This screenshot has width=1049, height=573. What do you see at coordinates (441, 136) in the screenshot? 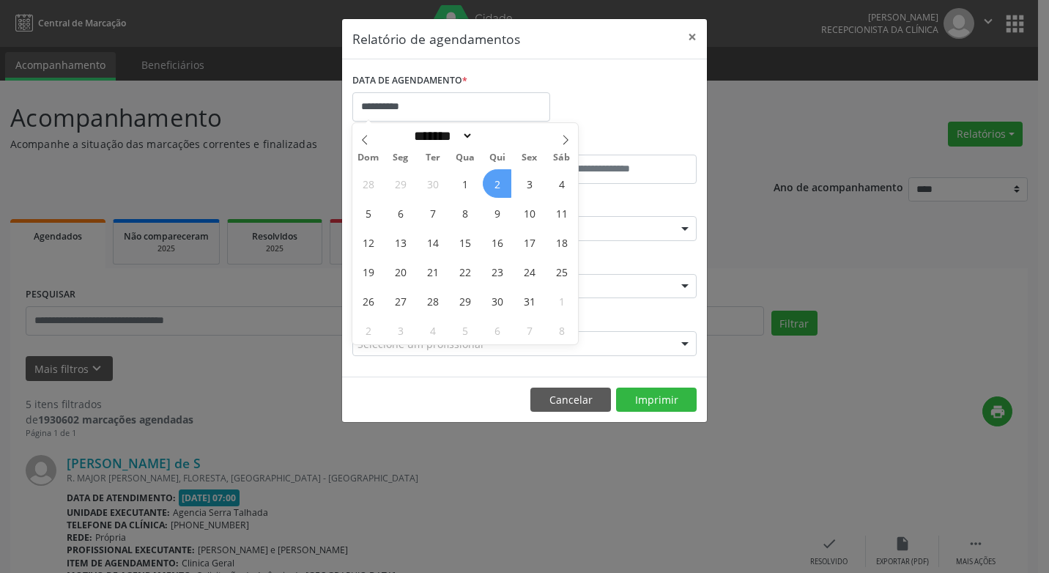
I see `select: Month` at bounding box center [441, 136].